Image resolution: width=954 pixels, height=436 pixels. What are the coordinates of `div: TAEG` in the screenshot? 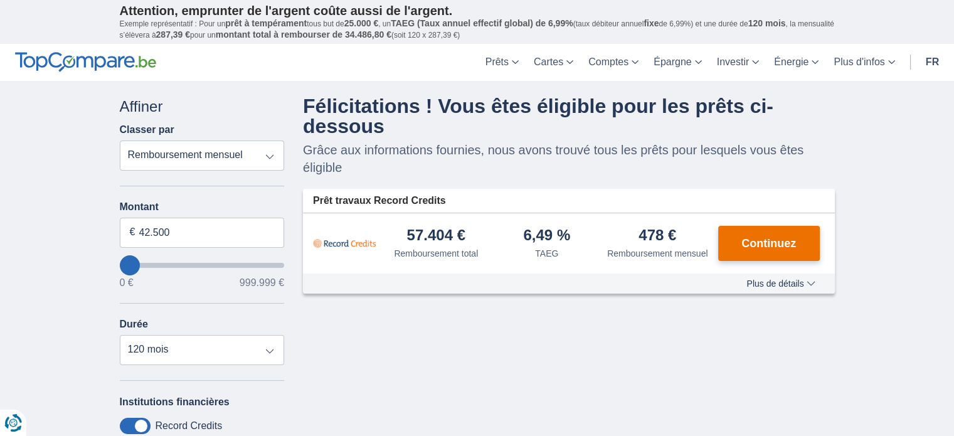 It's located at (546, 253).